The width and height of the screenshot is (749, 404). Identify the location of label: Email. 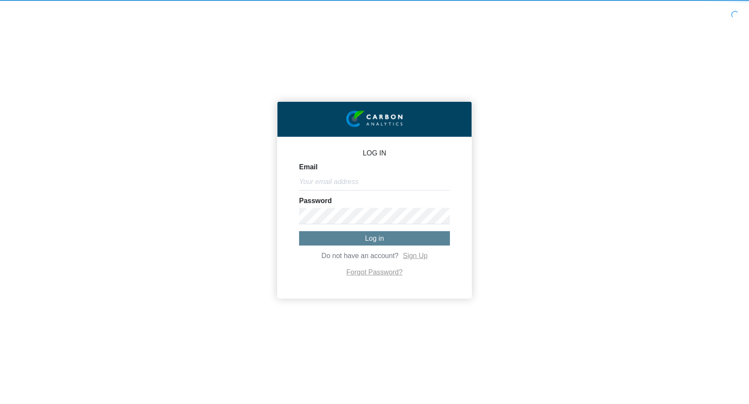
(308, 167).